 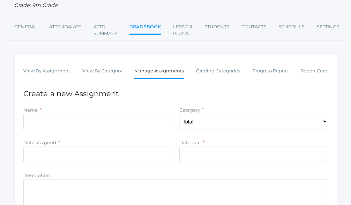 I want to click on label: Date assigned, so click(x=40, y=142).